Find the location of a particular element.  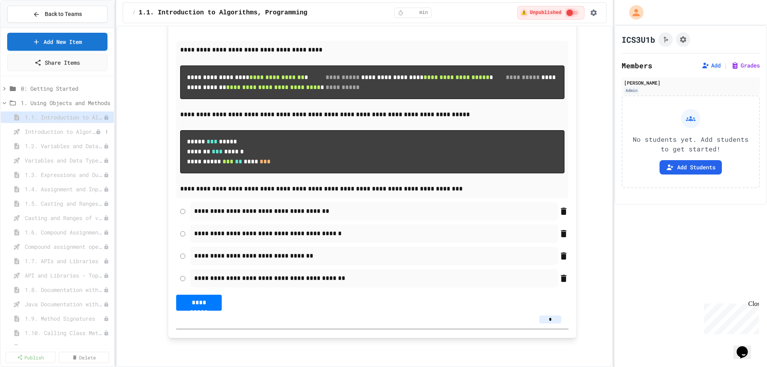

span: Java Documentation with Comments - Topic 1.8 is located at coordinates (64, 304).